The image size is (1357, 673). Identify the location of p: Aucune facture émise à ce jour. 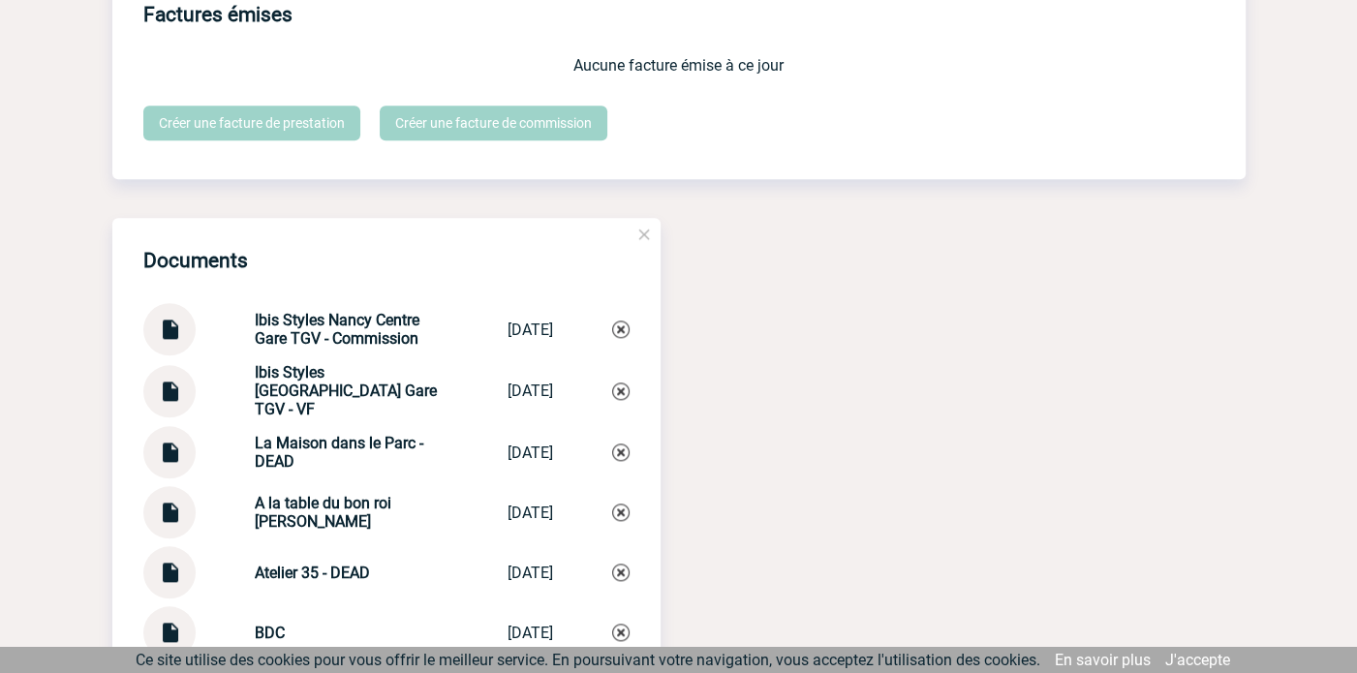
(679, 65).